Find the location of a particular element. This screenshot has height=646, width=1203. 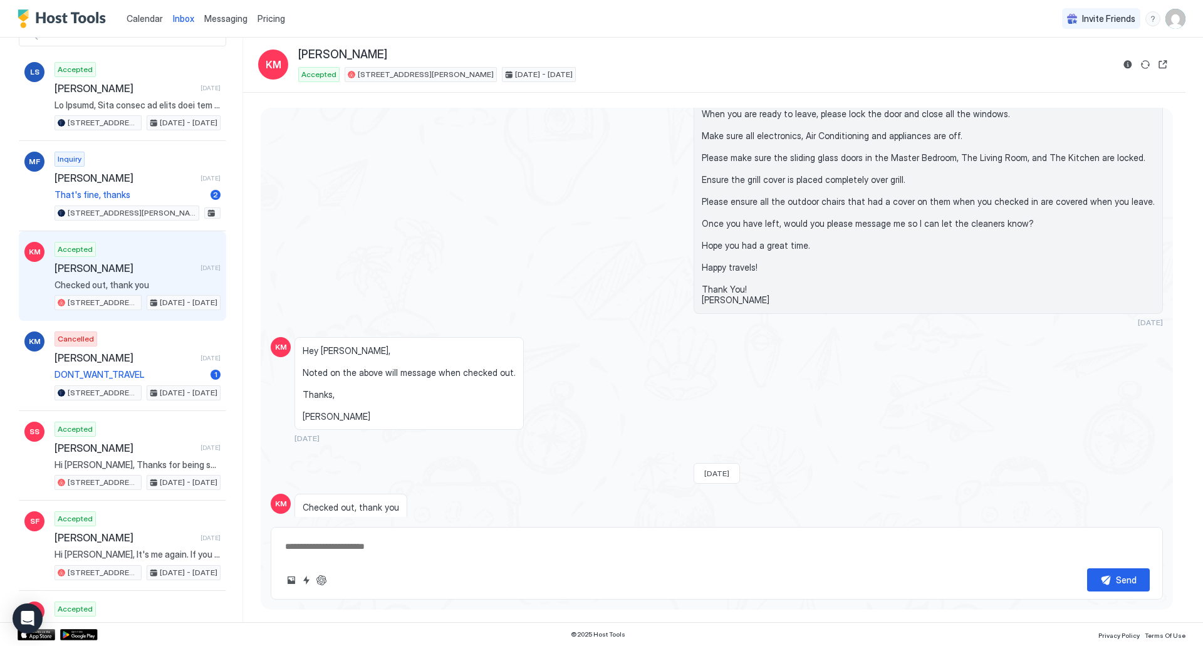

a: Host Tools Logo is located at coordinates (65, 19).